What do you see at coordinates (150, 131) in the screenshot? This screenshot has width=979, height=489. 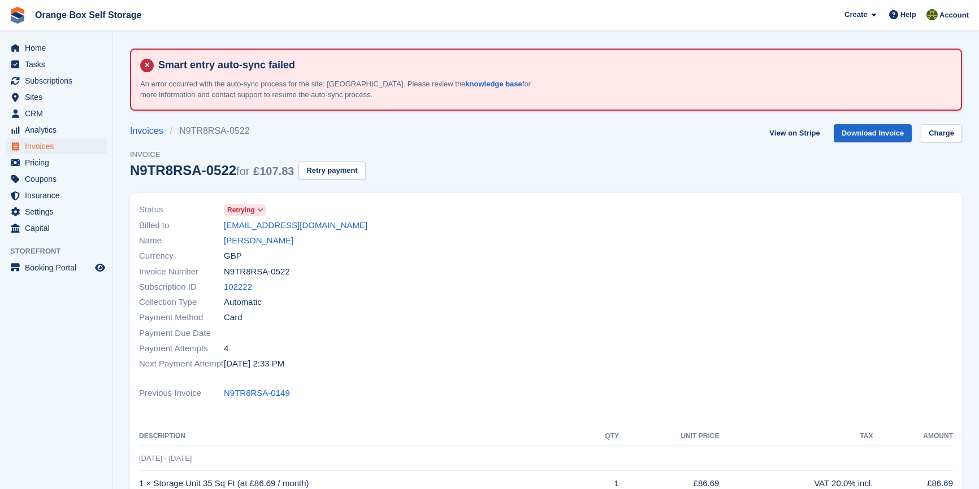 I see `a: Invoices` at bounding box center [150, 131].